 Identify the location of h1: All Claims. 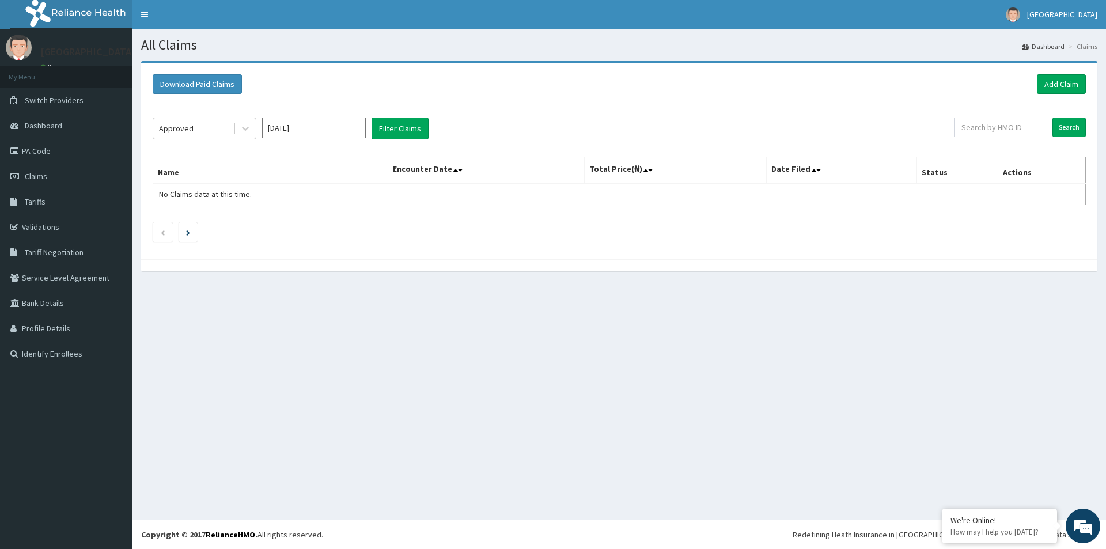
(619, 45).